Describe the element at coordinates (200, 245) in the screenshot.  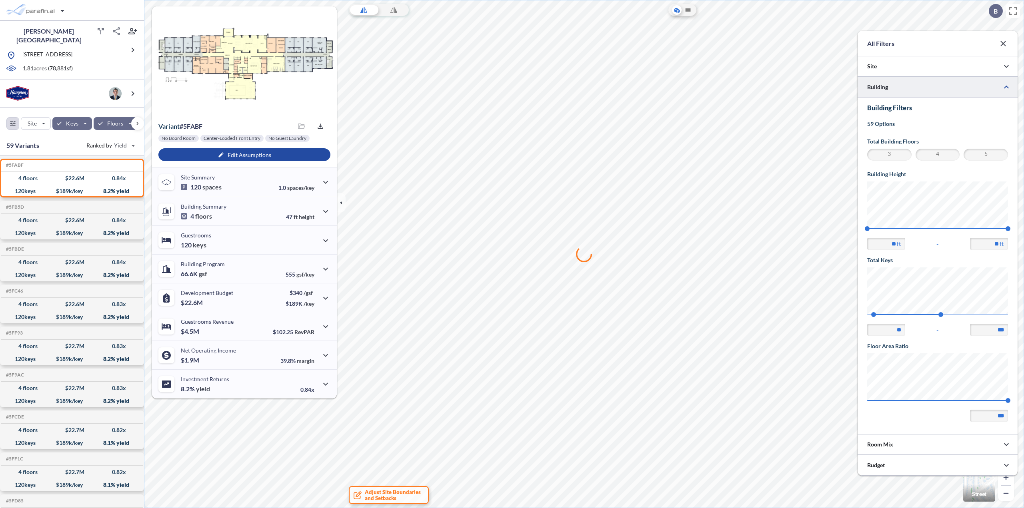
I see `span: keys` at that location.